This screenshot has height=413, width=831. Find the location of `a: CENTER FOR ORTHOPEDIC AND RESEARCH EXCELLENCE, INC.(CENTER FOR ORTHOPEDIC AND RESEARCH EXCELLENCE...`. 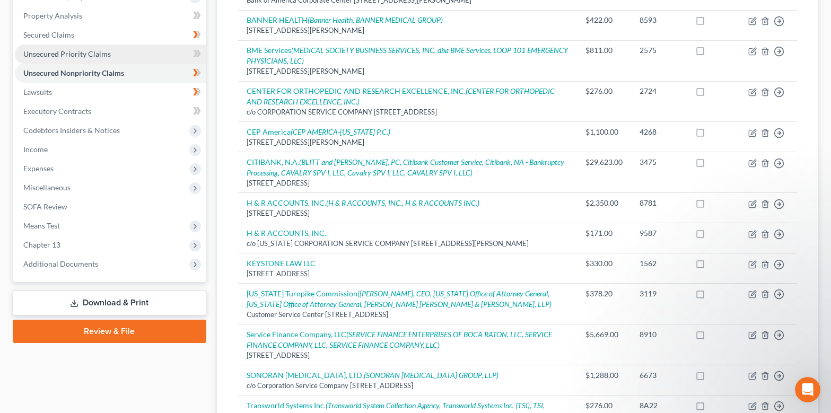

a: CENTER FOR ORTHOPEDIC AND RESEARCH EXCELLENCE, INC.(CENTER FOR ORTHOPEDIC AND RESEARCH EXCELLENCE... is located at coordinates (400, 96).